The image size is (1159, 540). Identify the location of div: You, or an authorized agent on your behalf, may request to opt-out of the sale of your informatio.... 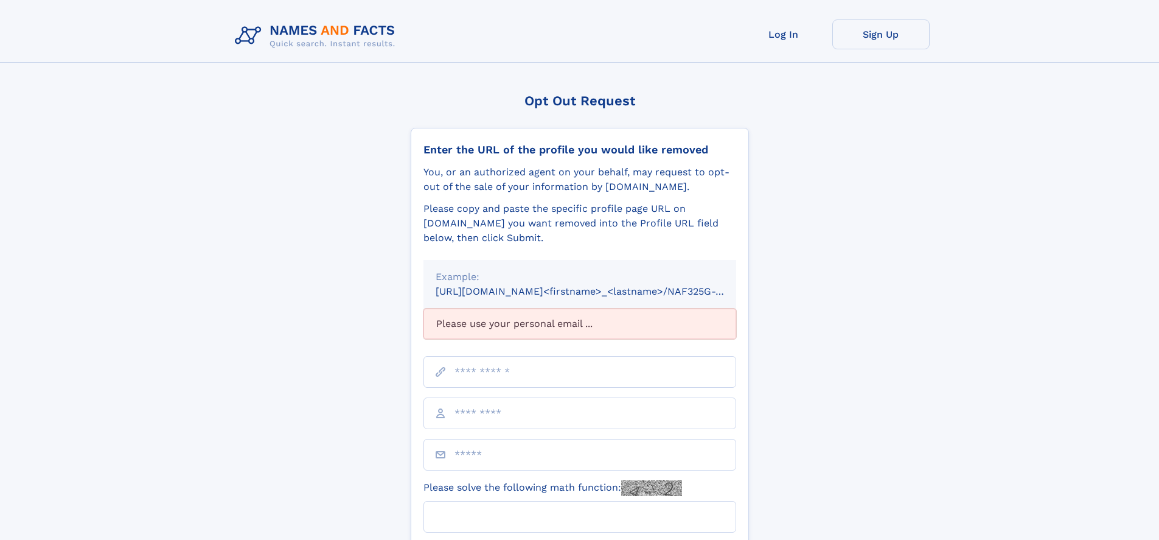
(580, 179).